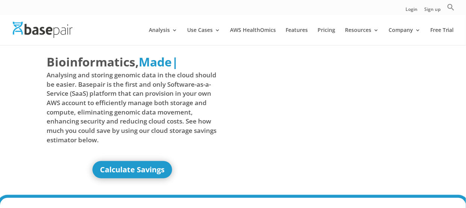  What do you see at coordinates (204, 36) in the screenshot?
I see `a: Use Cases` at bounding box center [204, 36].